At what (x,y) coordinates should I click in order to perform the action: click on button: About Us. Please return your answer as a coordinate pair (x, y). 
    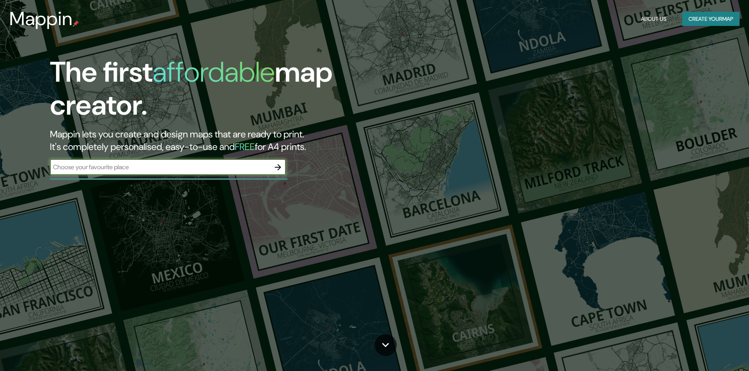
    Looking at the image, I should click on (653, 19).